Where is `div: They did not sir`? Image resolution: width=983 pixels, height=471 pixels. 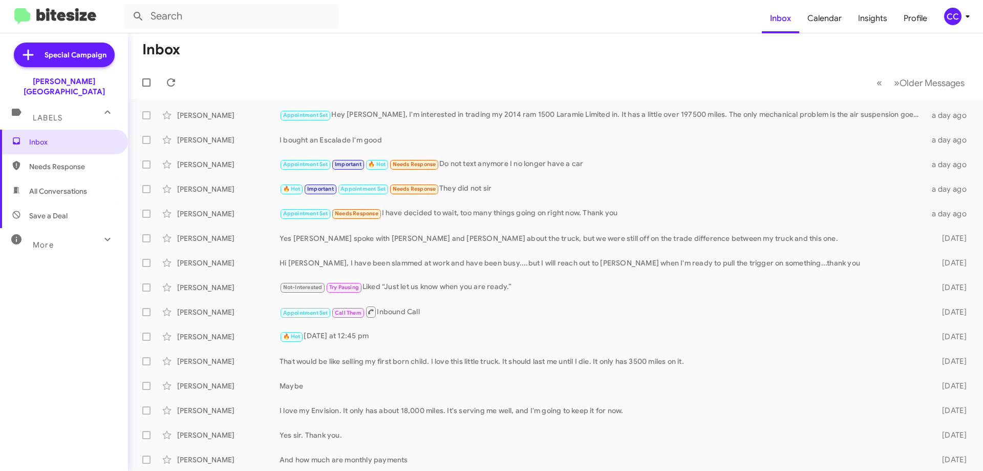 div: They did not sir is located at coordinates (603, 188).